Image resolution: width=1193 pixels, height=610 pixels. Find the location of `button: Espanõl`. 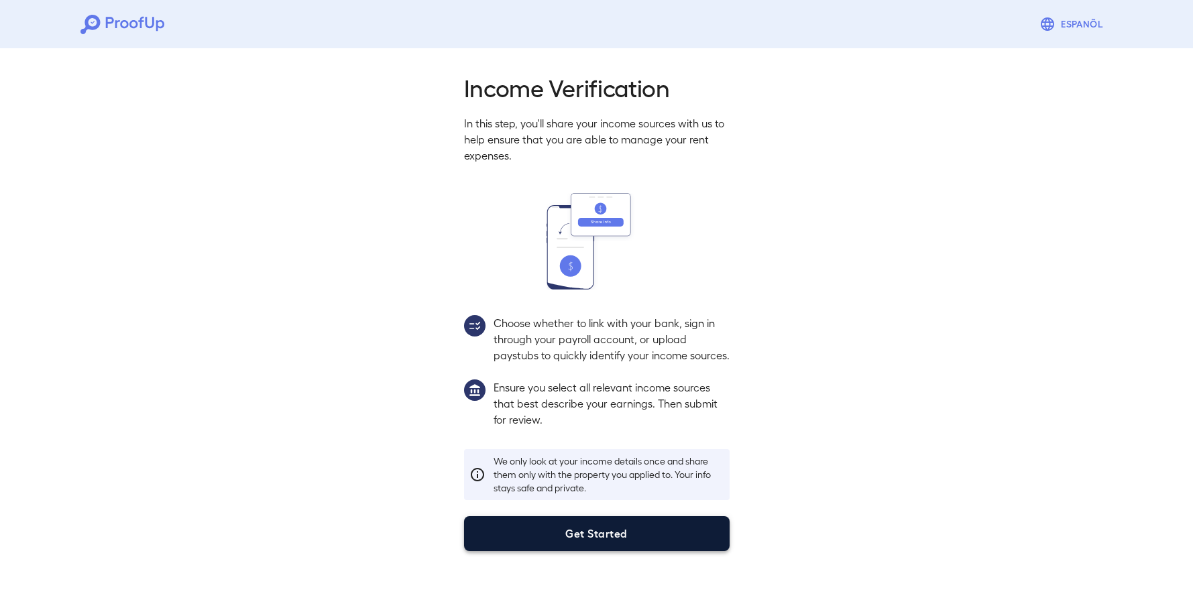

button: Espanõl is located at coordinates (1073, 24).